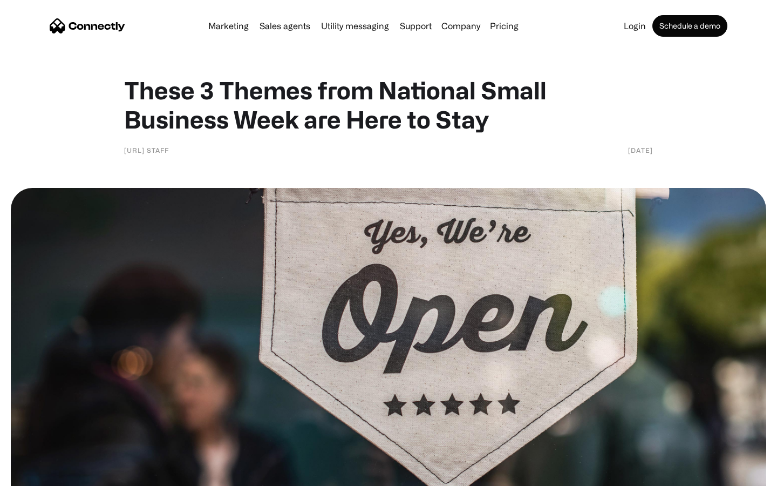  What do you see at coordinates (38, 474) in the screenshot?
I see `aside: Language selected: English` at bounding box center [38, 474].